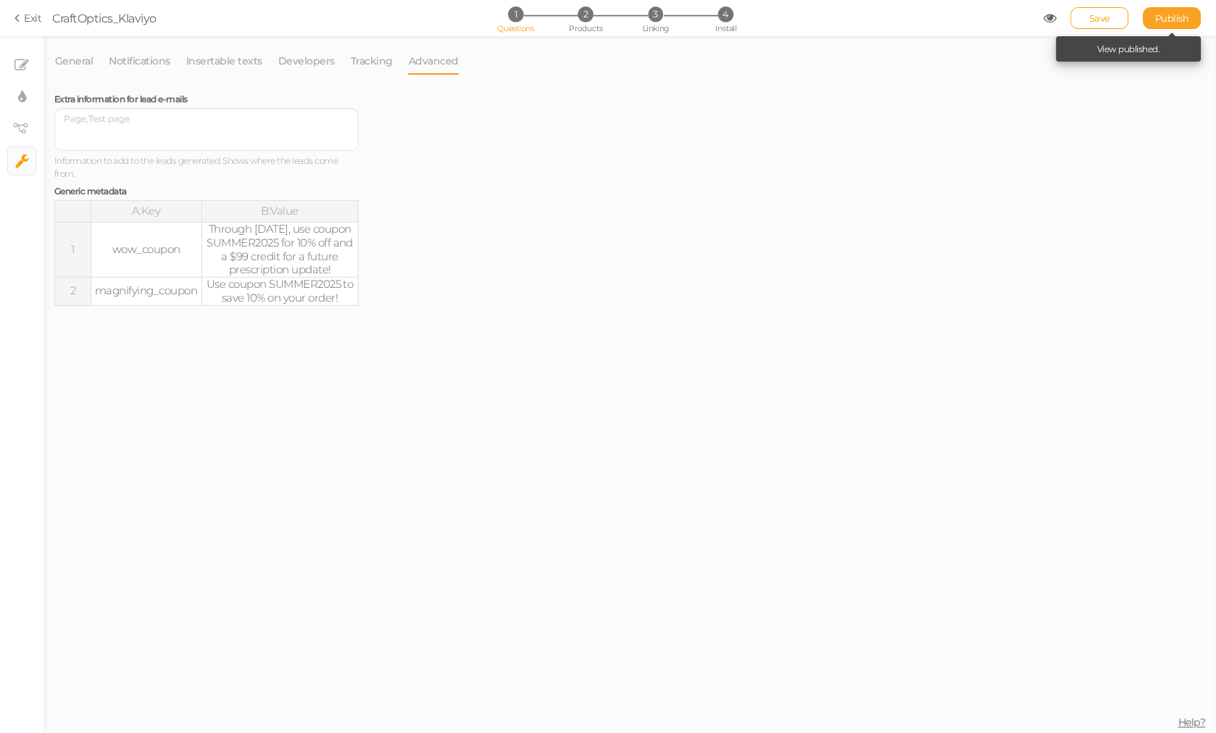 This screenshot has height=733, width=1216. I want to click on a: Developers, so click(307, 61).